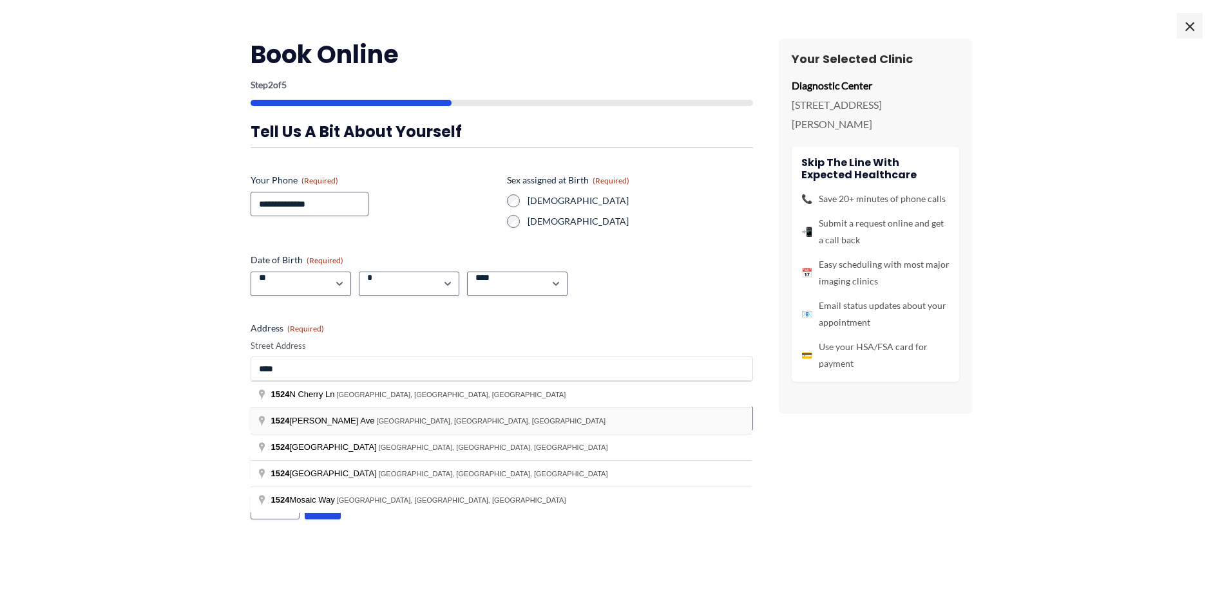 The height and width of the screenshot is (614, 1222). I want to click on legend: Address, so click(287, 328).